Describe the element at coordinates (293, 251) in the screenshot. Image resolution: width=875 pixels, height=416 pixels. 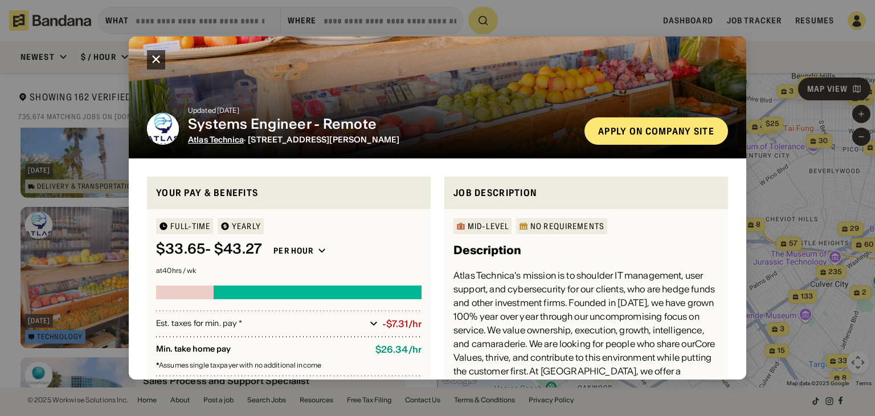
I see `div: Per hour` at that location.